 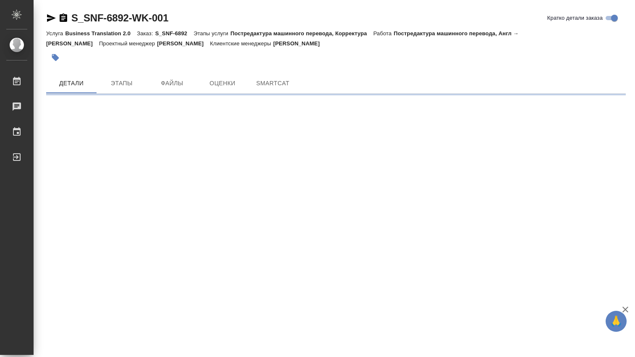 I want to click on span: SmartCat, so click(x=273, y=83).